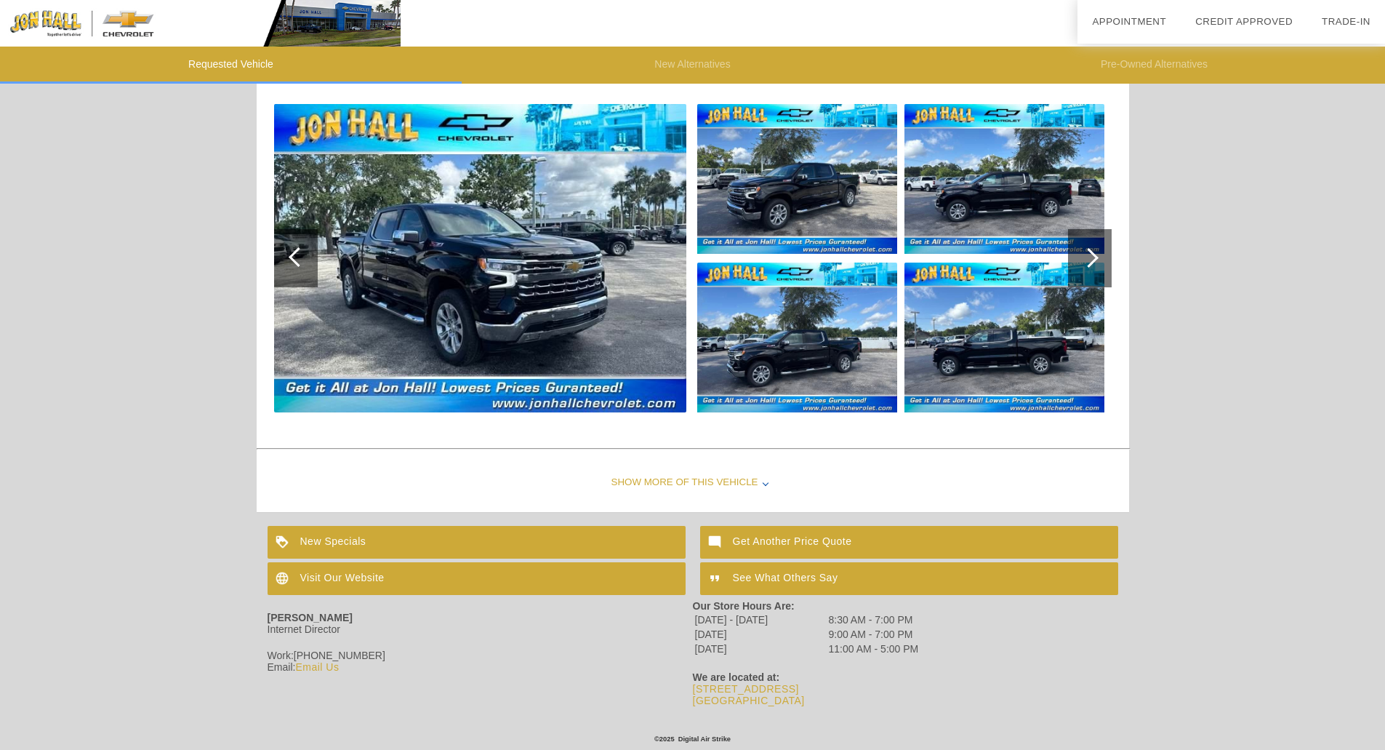 This screenshot has width=1385, height=750. Describe the element at coordinates (1244, 21) in the screenshot. I see `a: Credit Approved` at that location.